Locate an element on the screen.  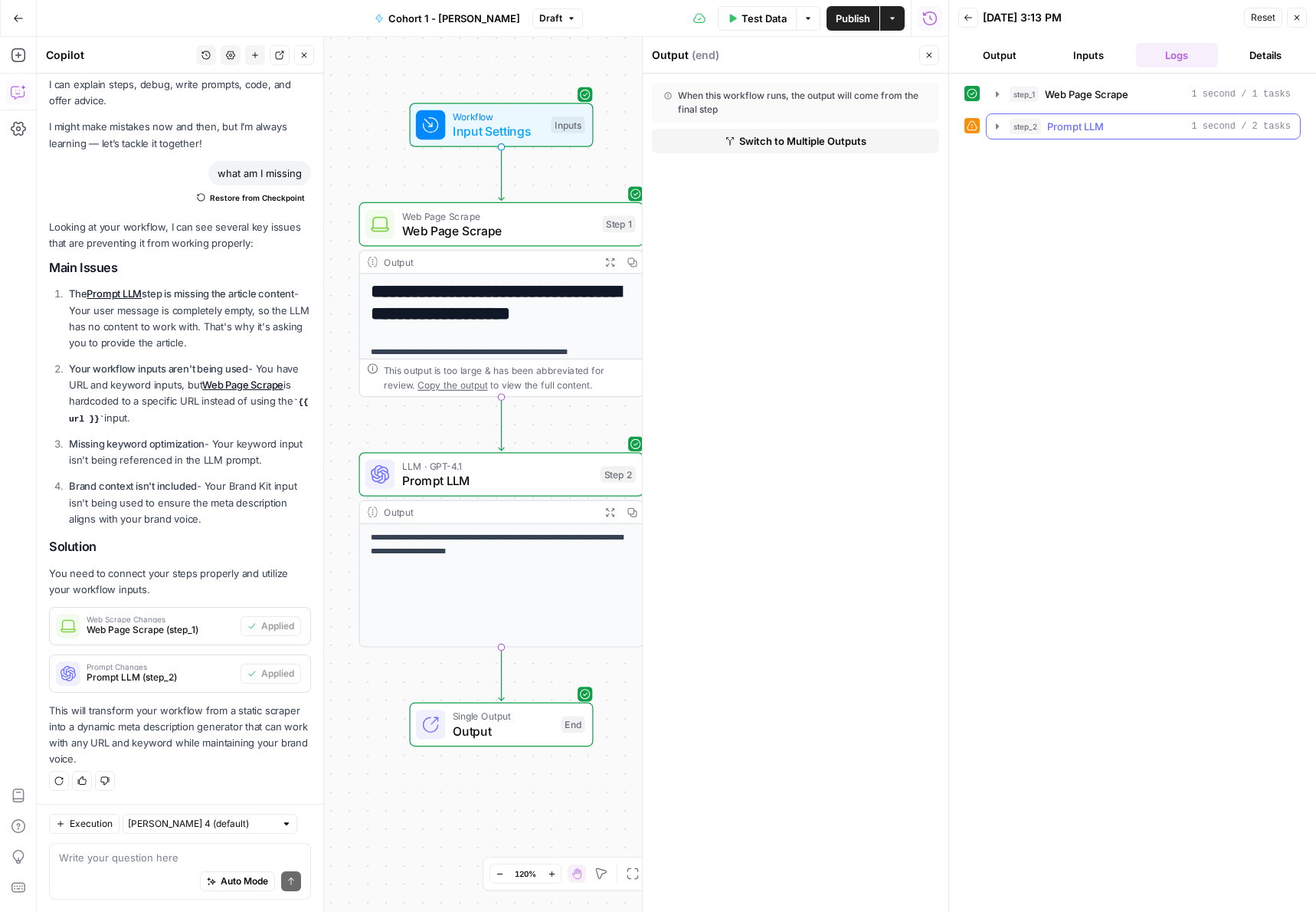
button: 1 second / 2 tasks is located at coordinates (1143, 126).